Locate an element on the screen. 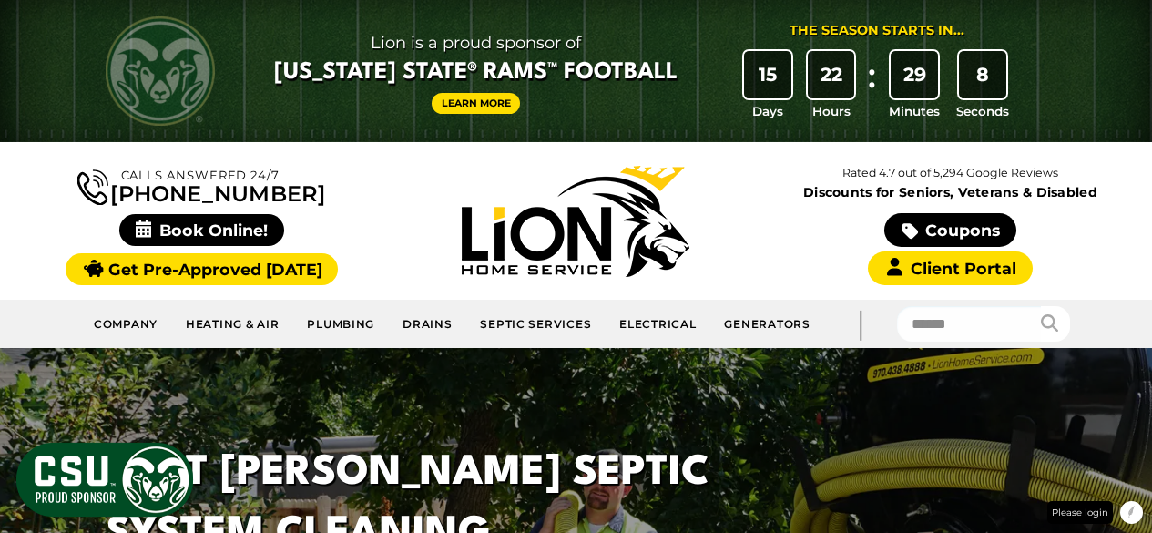 This screenshot has height=533, width=1152. a: Client Portal is located at coordinates (950, 268).